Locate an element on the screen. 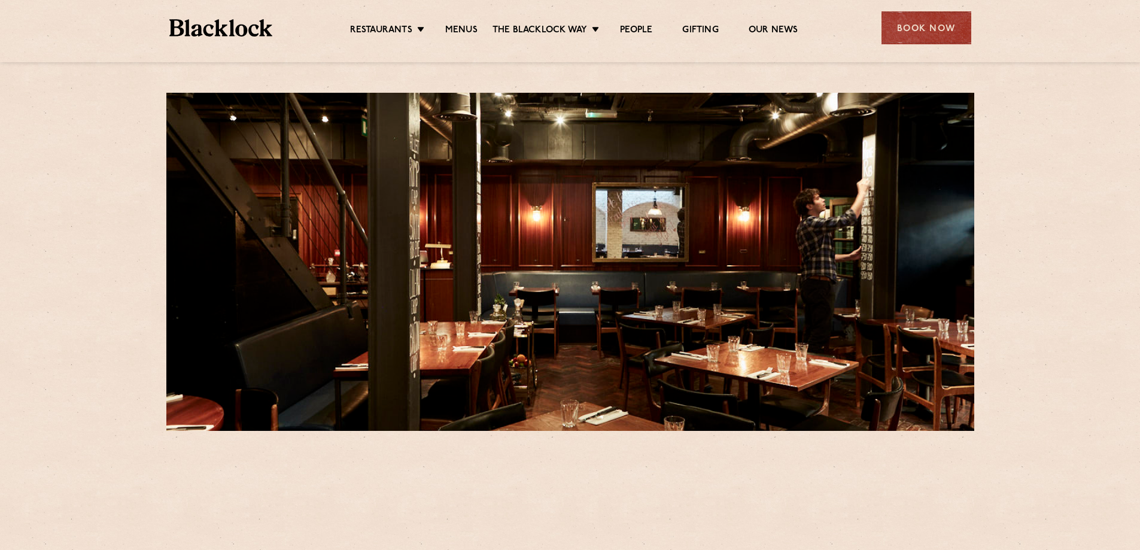 The width and height of the screenshot is (1140, 550). a: People is located at coordinates (636, 31).